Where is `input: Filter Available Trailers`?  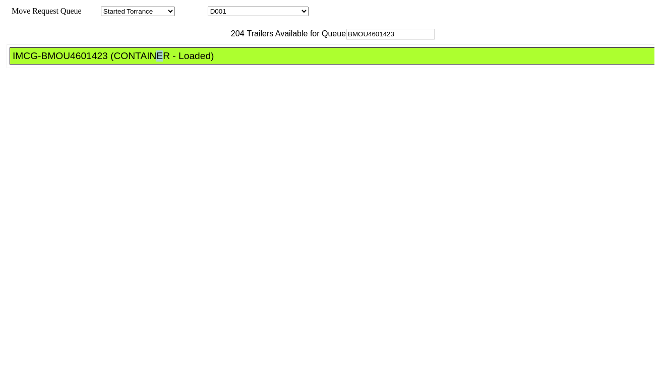
input: Filter Available Trailers is located at coordinates (390, 34).